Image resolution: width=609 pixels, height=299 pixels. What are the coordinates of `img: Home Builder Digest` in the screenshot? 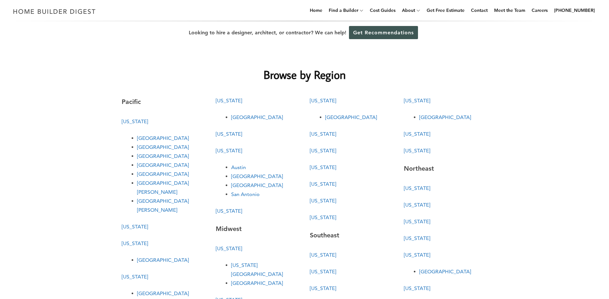 It's located at (54, 11).